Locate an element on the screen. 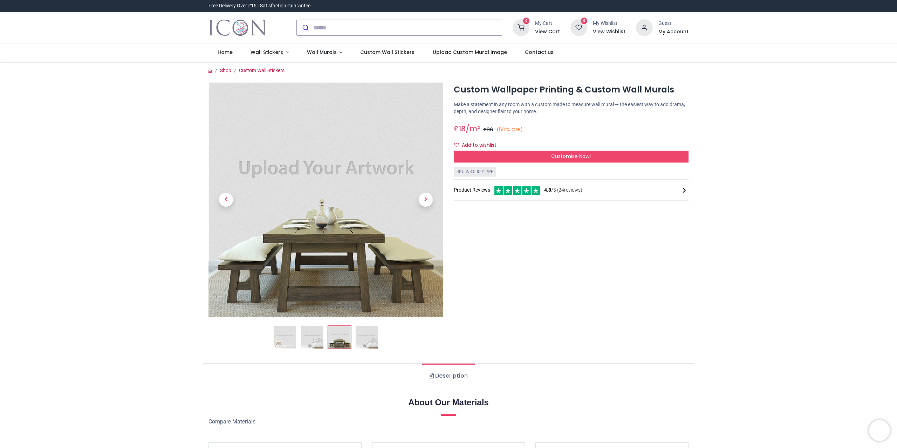 This screenshot has height=448, width=897. span: Contact us is located at coordinates (539, 52).